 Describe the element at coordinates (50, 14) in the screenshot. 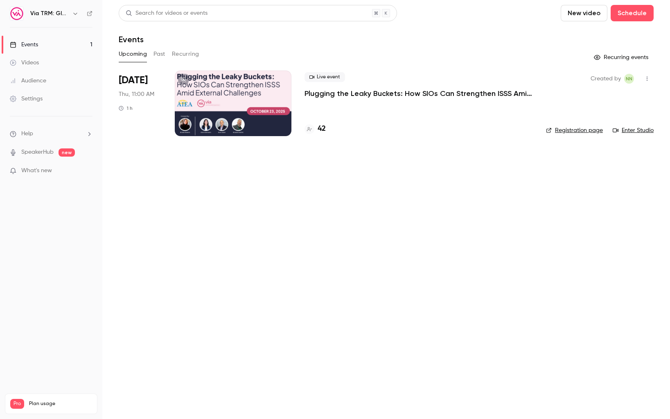

I see `h6: Via TRM: Global Engagement Solutions` at that location.